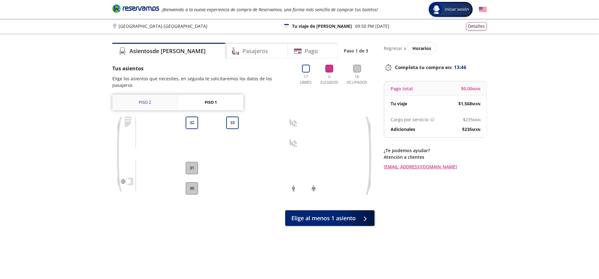 This screenshot has height=279, width=599. Describe the element at coordinates (202, 68) in the screenshot. I see `p: Tus asientos` at that location.